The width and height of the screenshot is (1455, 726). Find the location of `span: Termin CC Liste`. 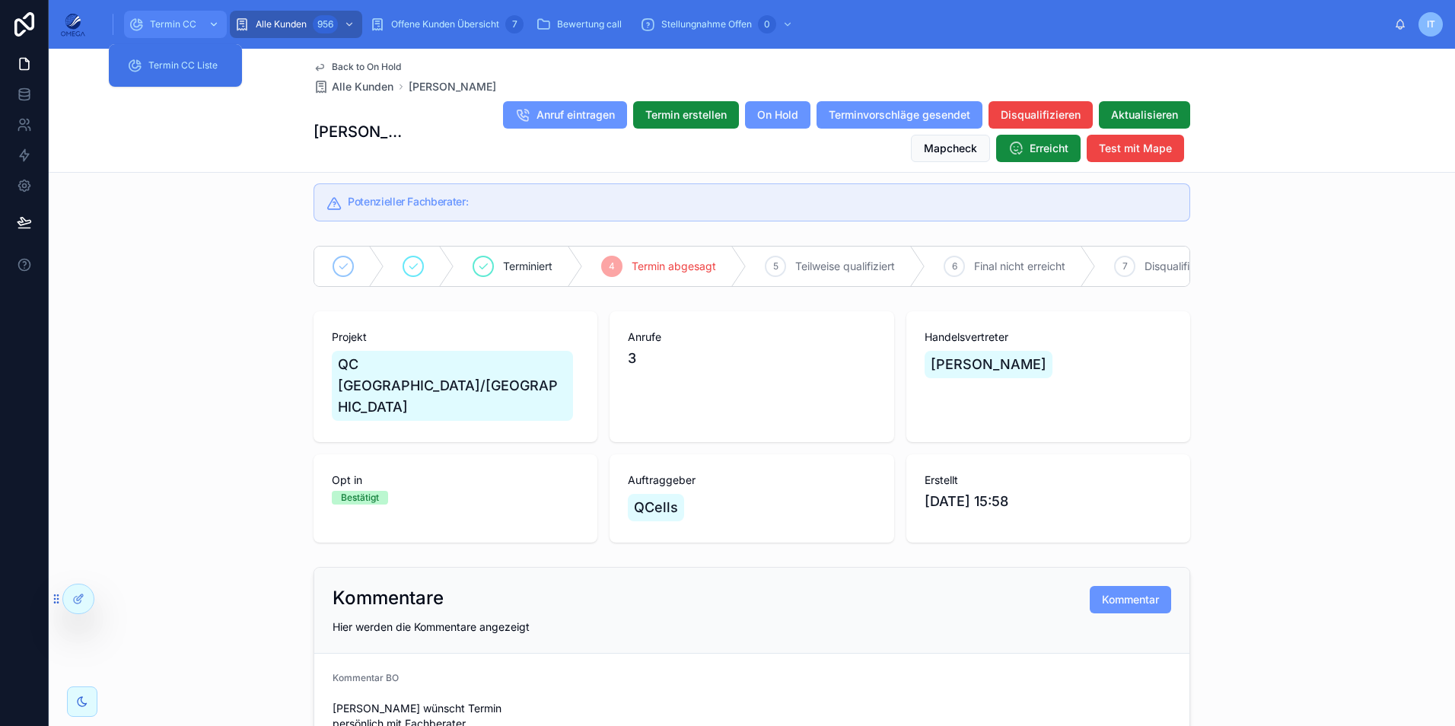

span: Termin CC Liste is located at coordinates (183, 65).